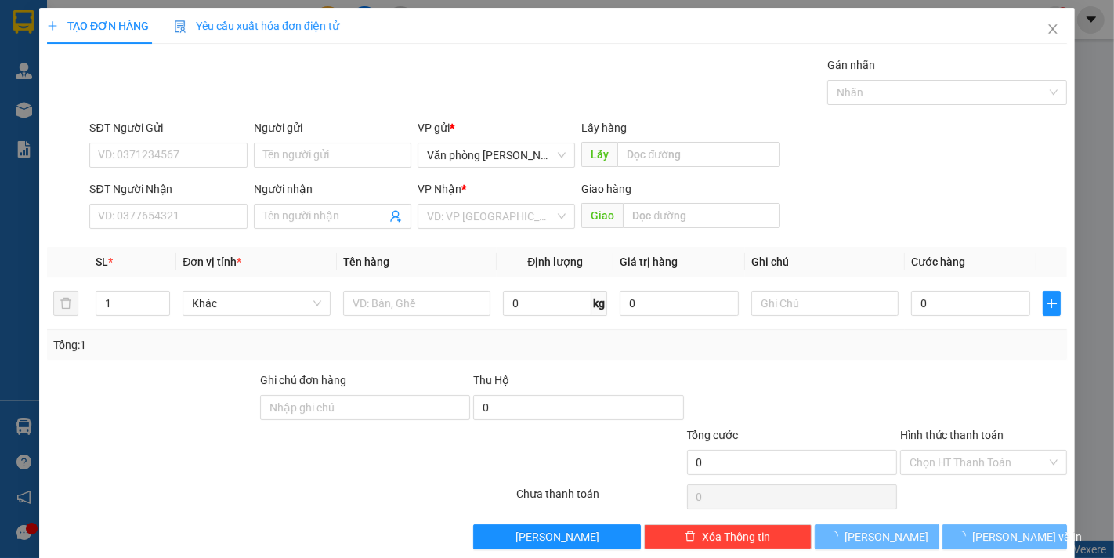 The image size is (1114, 558). I want to click on span: kg, so click(599, 303).